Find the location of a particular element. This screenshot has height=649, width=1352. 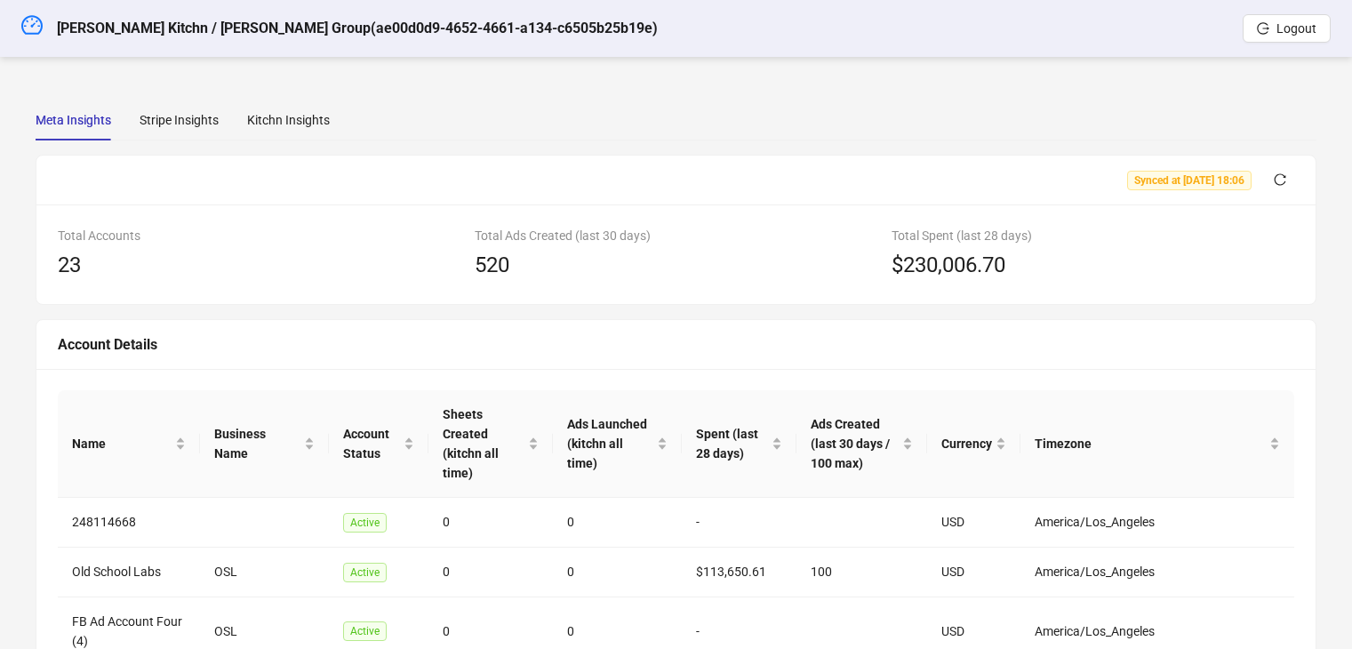

td: Old School Labs is located at coordinates (129, 573).